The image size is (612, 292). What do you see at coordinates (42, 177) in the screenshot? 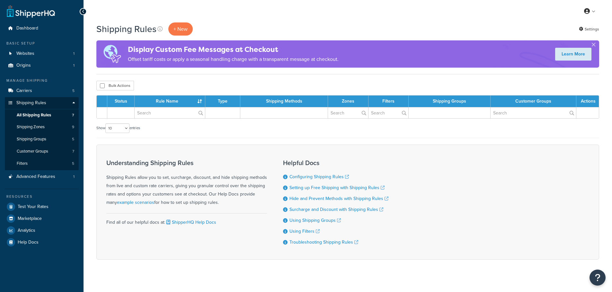
I see `a: Advanced Features 1` at bounding box center [42, 177].